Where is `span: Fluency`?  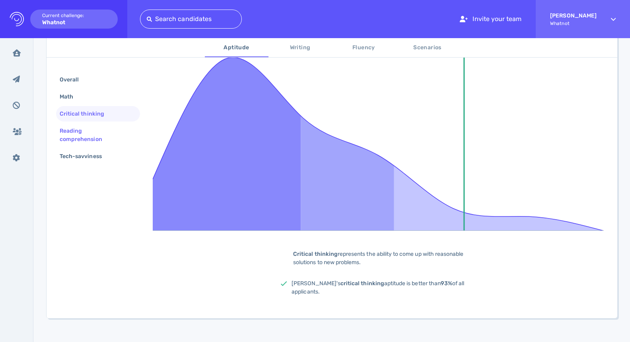
span: Fluency is located at coordinates (364, 48).